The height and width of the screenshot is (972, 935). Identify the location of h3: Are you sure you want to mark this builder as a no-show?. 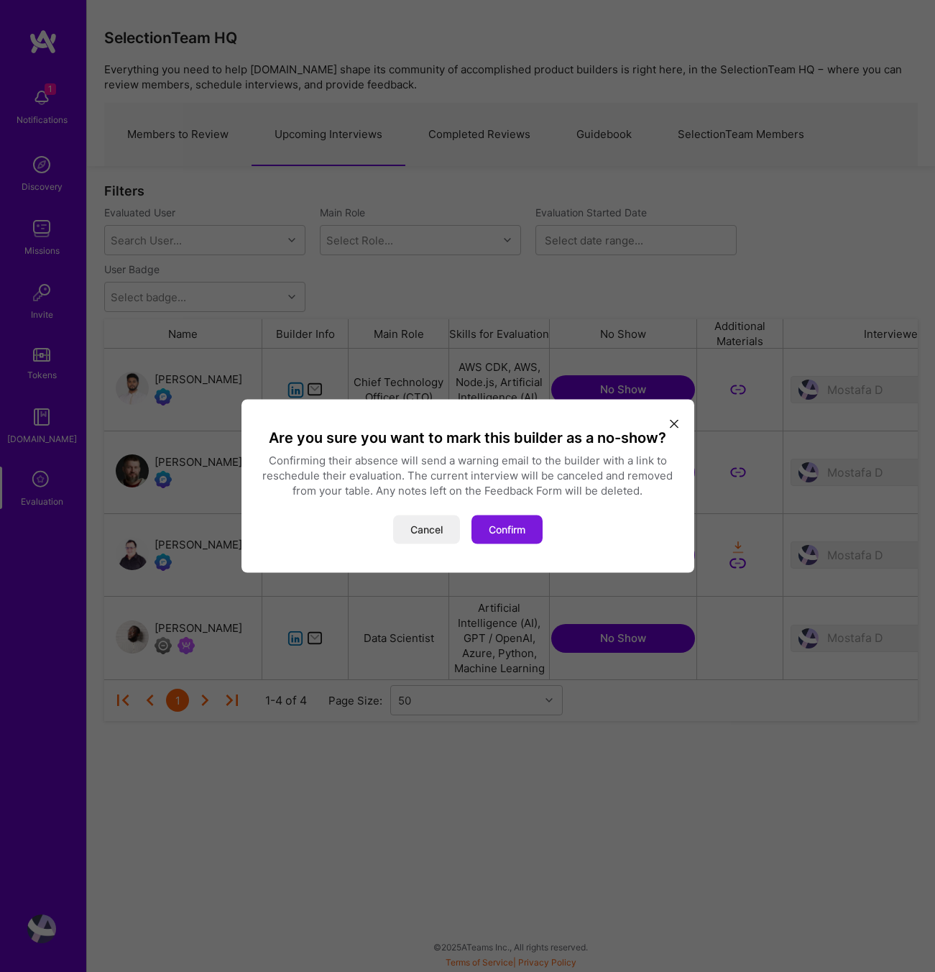
(468, 438).